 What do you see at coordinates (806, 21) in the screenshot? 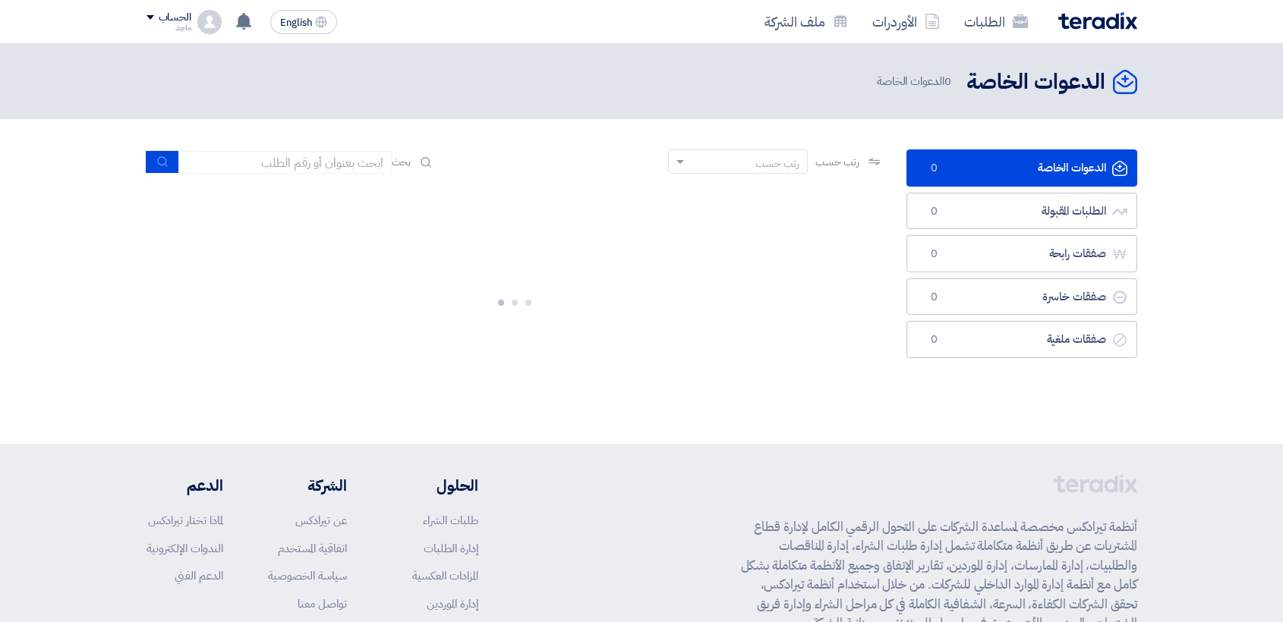
I see `a: ملف الشركة` at bounding box center [806, 21].